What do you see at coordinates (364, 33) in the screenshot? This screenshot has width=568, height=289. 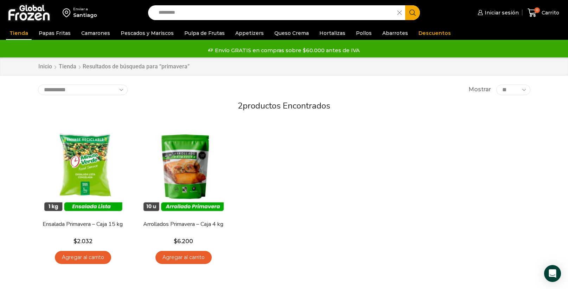 I see `a: Pollos` at bounding box center [364, 33].